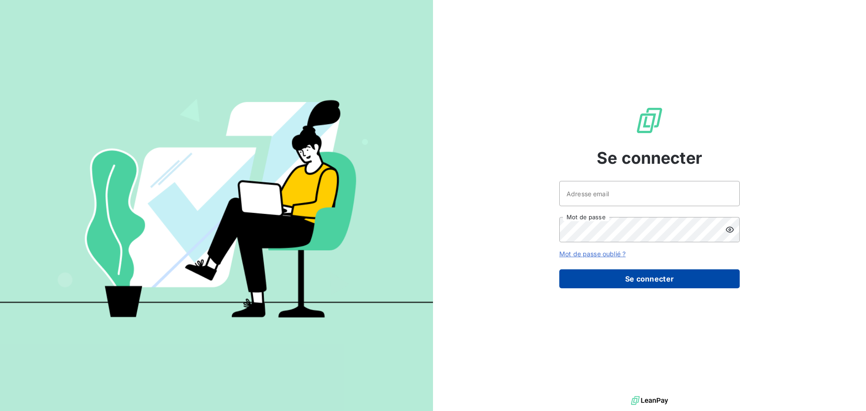 The image size is (866, 411). I want to click on button: Se connecter, so click(649, 279).